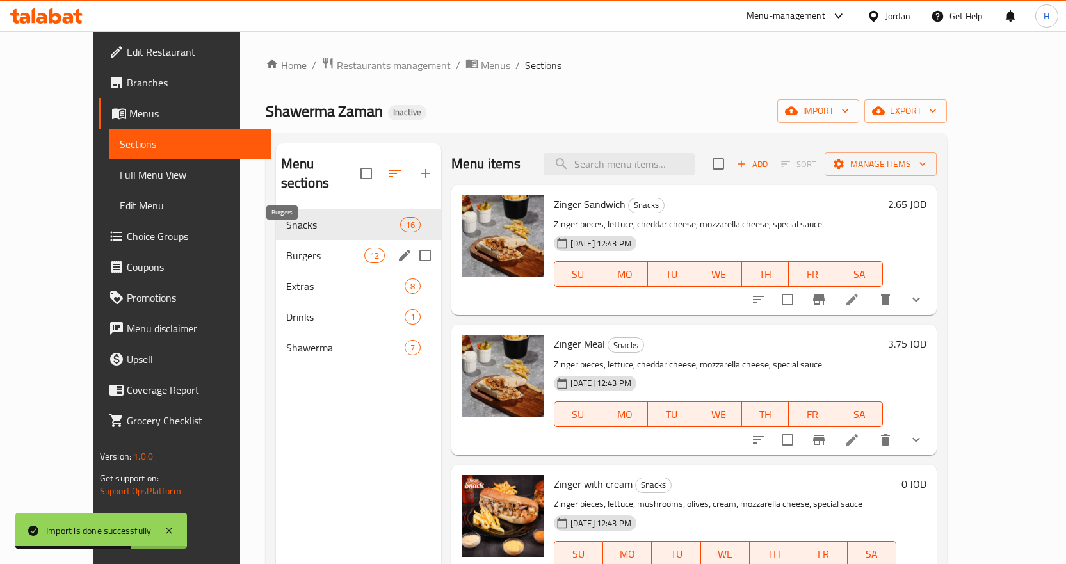 The image size is (1066, 564). What do you see at coordinates (798, 164) in the screenshot?
I see `span: Select section first` at bounding box center [798, 164].